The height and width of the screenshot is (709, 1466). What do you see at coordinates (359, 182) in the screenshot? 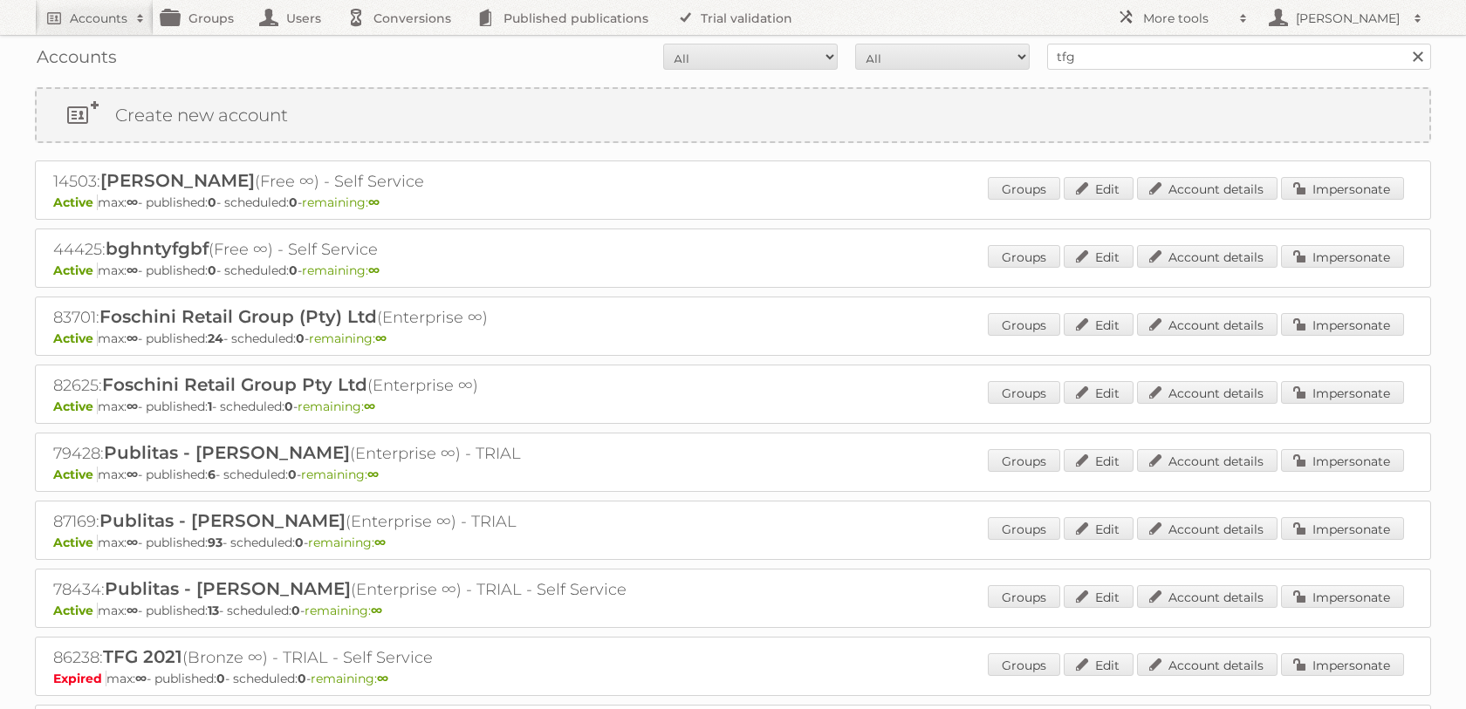
I see `h2: 14503: (Free ∞) - Self Service` at bounding box center [359, 182].